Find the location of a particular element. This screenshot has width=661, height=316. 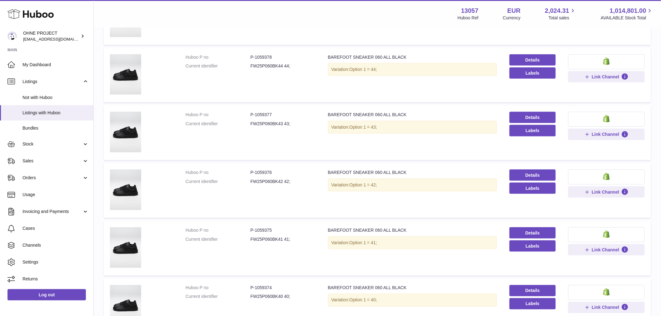

span: Option 1 = 41; is located at coordinates (363, 243).